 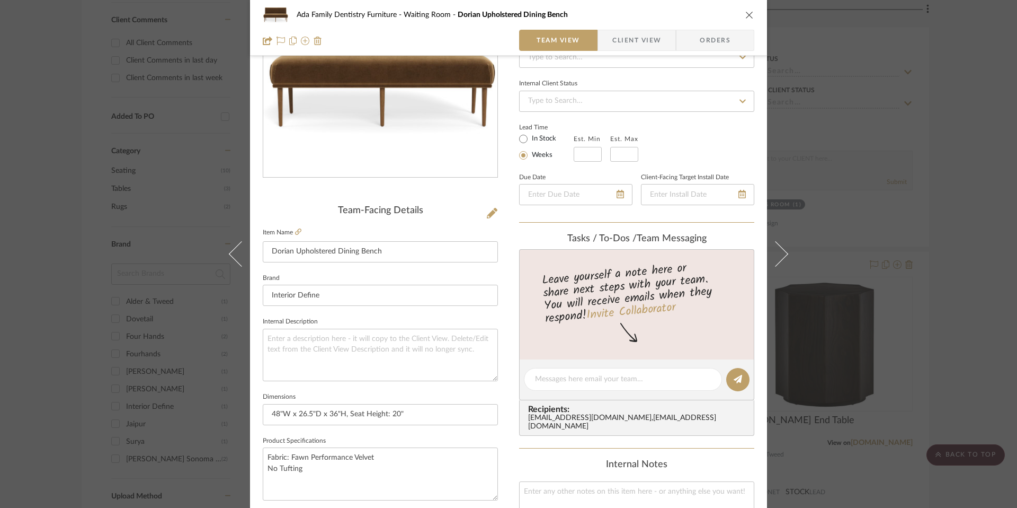 What do you see at coordinates (380, 414) in the screenshot?
I see `input: Enter the dimensions of this item` at bounding box center [380, 414].